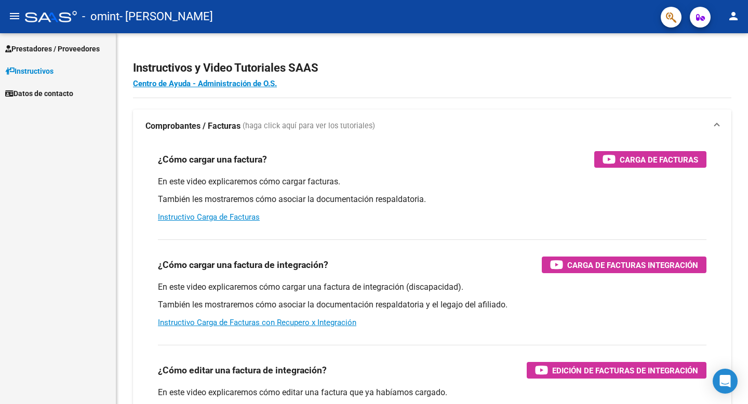  I want to click on span: Carga de Facturas Integración, so click(633, 265).